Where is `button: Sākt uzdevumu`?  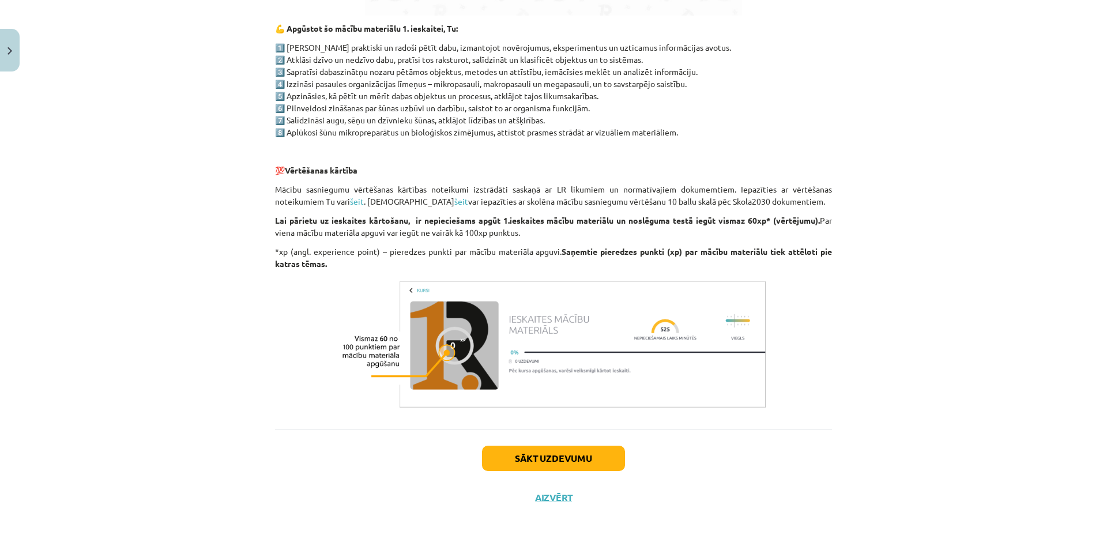 button: Sākt uzdevumu is located at coordinates (553, 458).